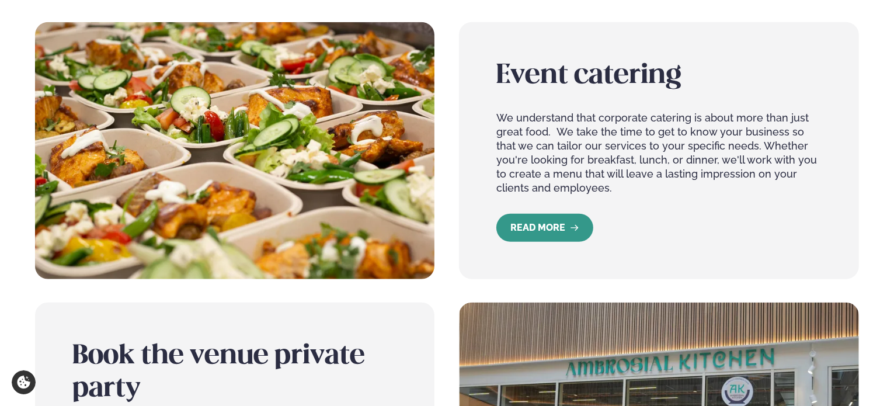 This screenshot has width=894, height=406. I want to click on a: Cookie settings, so click(23, 382).